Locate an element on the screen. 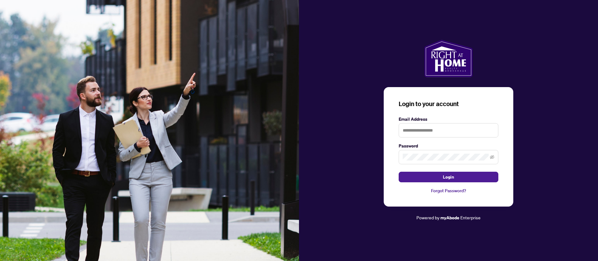  span: eye-invisible is located at coordinates (492, 157).